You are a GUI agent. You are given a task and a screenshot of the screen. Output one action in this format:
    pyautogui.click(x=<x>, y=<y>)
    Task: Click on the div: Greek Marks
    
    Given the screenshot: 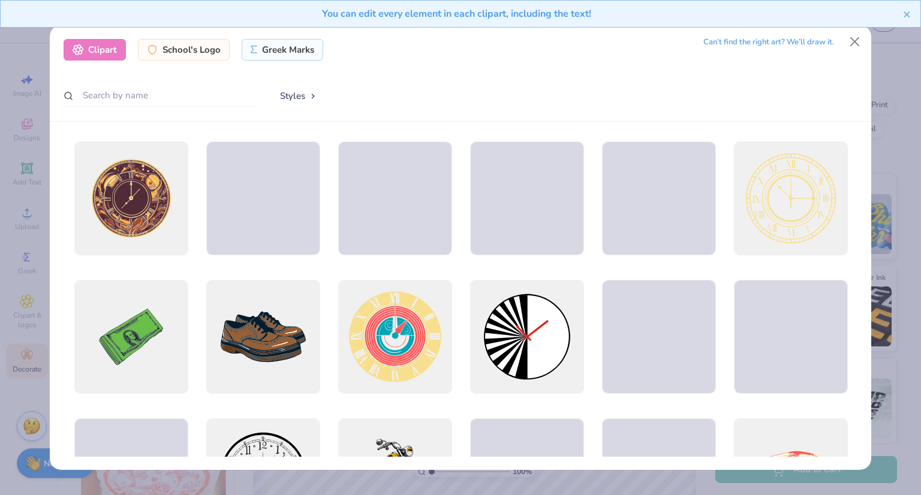 What is the action you would take?
    pyautogui.click(x=282, y=50)
    